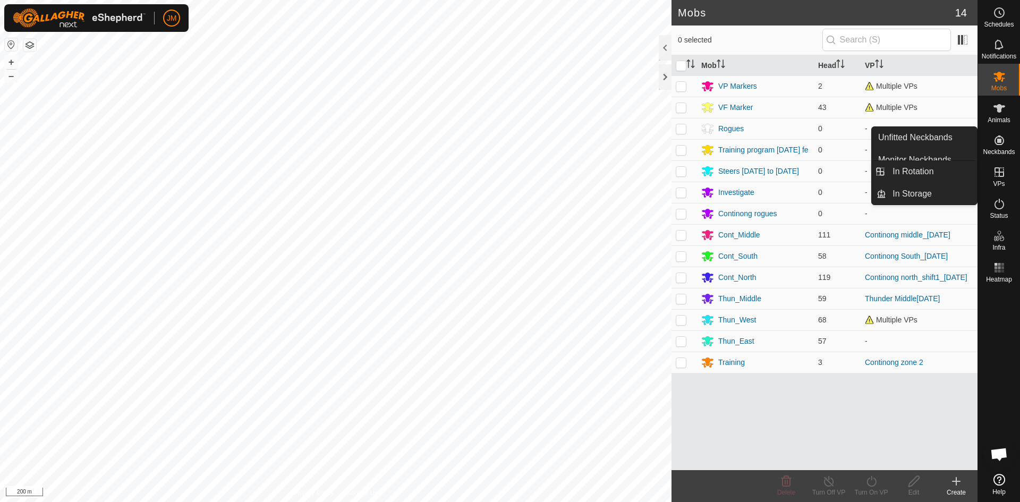 The height and width of the screenshot is (502, 1020). Describe the element at coordinates (999, 248) in the screenshot. I see `span: Infra` at that location.